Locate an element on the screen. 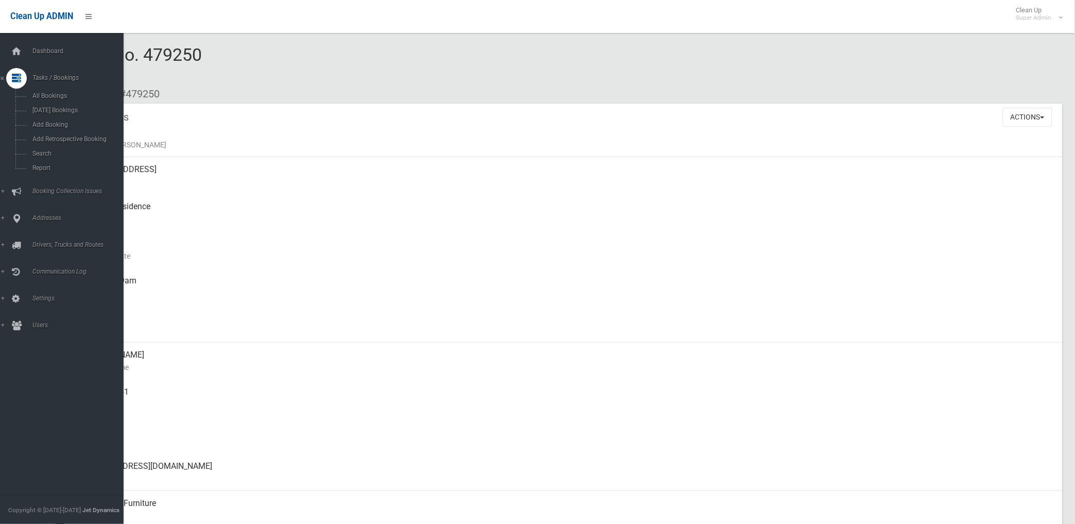  span: All Bookings is located at coordinates (76, 96).